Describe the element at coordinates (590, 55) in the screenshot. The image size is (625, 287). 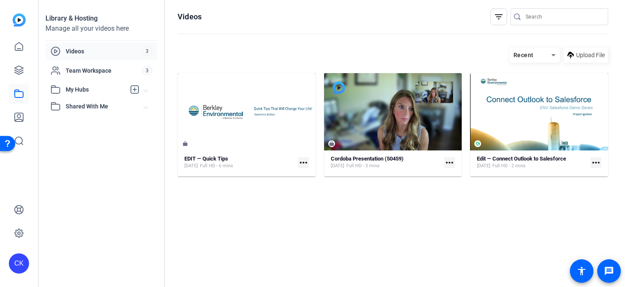
I see `span: Upload File` at that location.